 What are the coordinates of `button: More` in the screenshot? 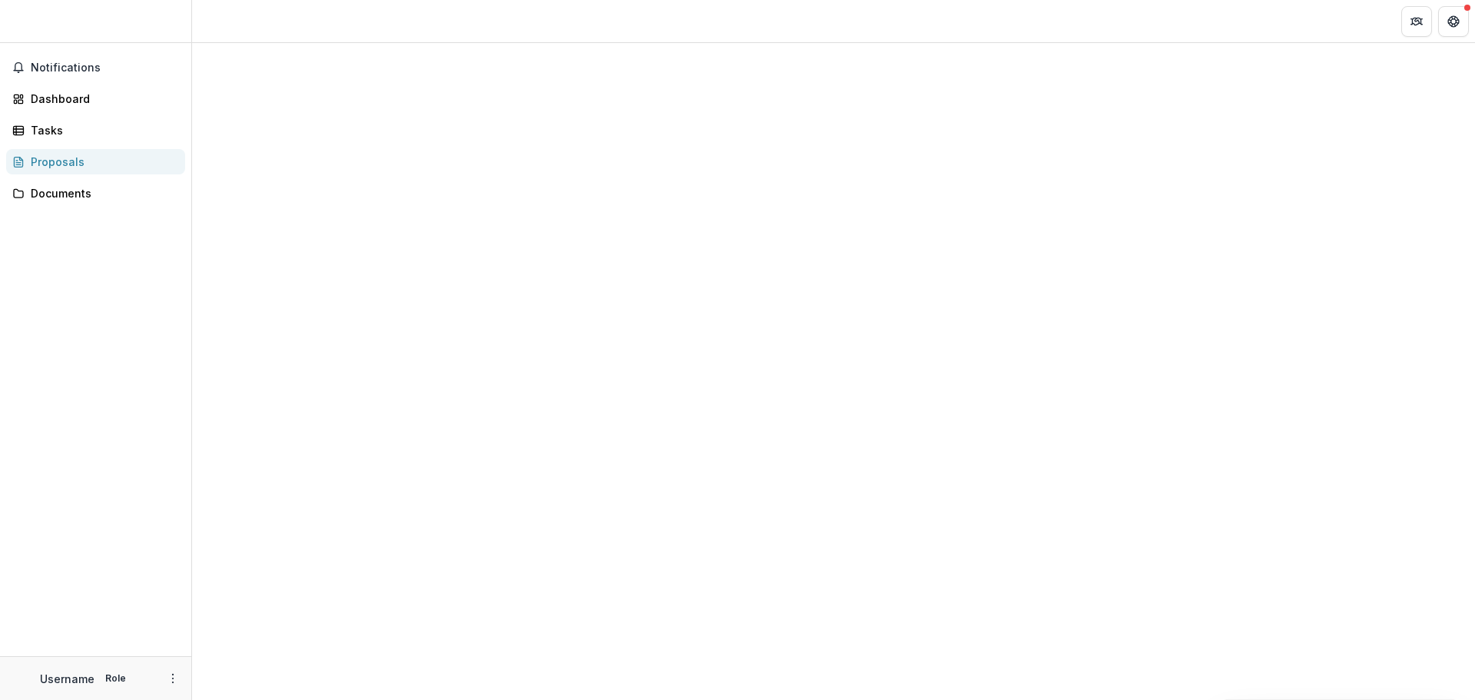 It's located at (173, 678).